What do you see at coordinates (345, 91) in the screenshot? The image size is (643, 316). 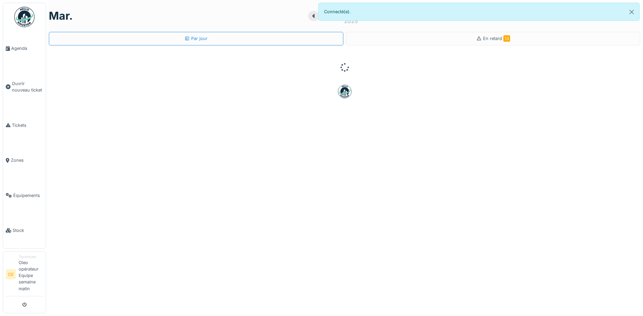 I see `img: badge-BVDL4wpA.svg` at bounding box center [345, 91].